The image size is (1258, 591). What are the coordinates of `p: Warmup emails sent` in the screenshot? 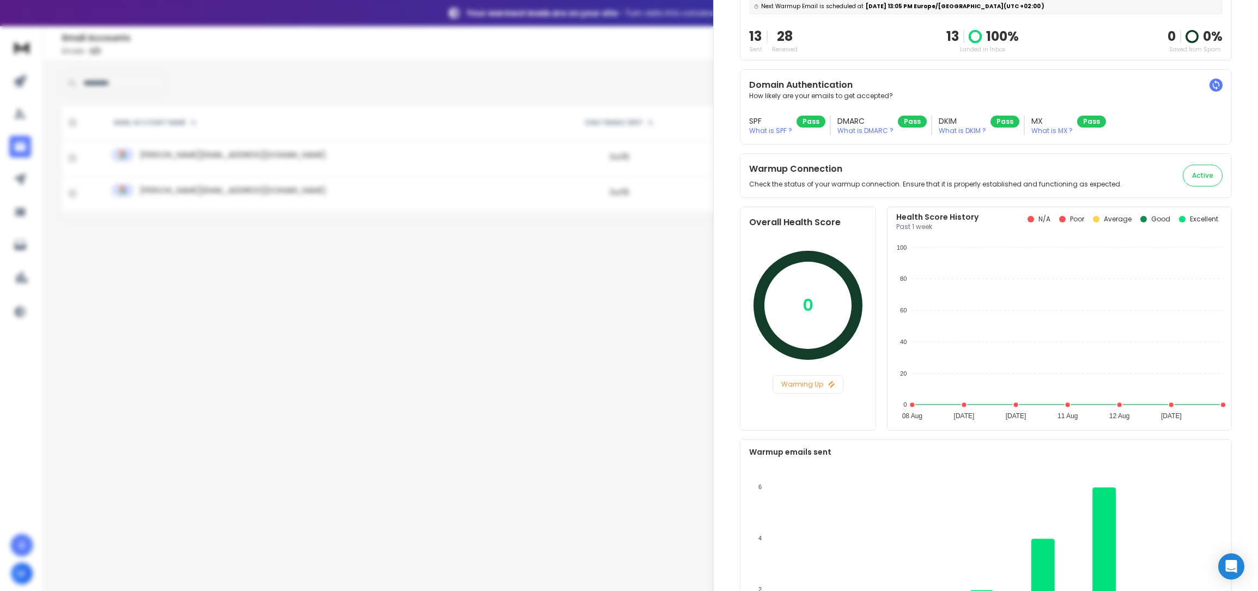 It's located at (986, 452).